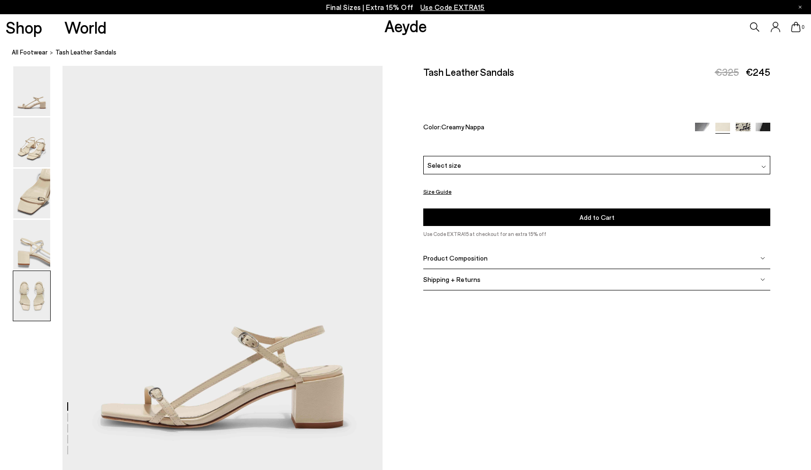 This screenshot has width=811, height=470. I want to click on a: All Footwear, so click(30, 52).